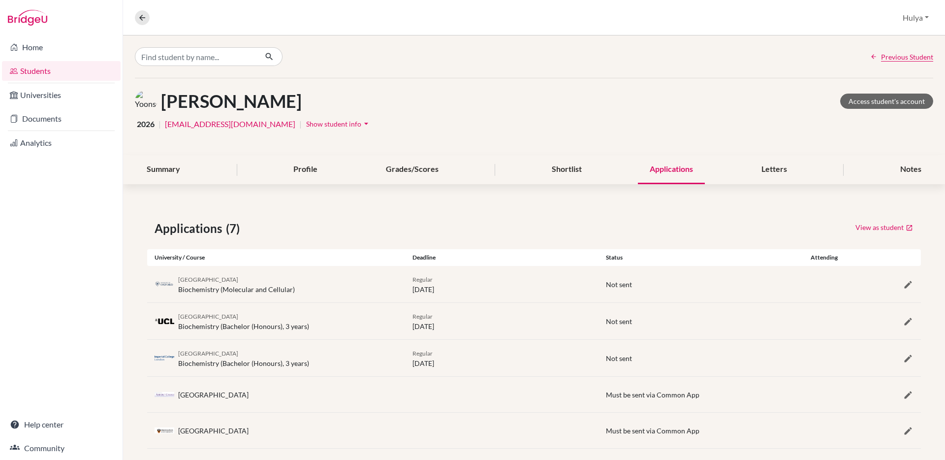 The height and width of the screenshot is (460, 945). I want to click on a: Help center, so click(61, 424).